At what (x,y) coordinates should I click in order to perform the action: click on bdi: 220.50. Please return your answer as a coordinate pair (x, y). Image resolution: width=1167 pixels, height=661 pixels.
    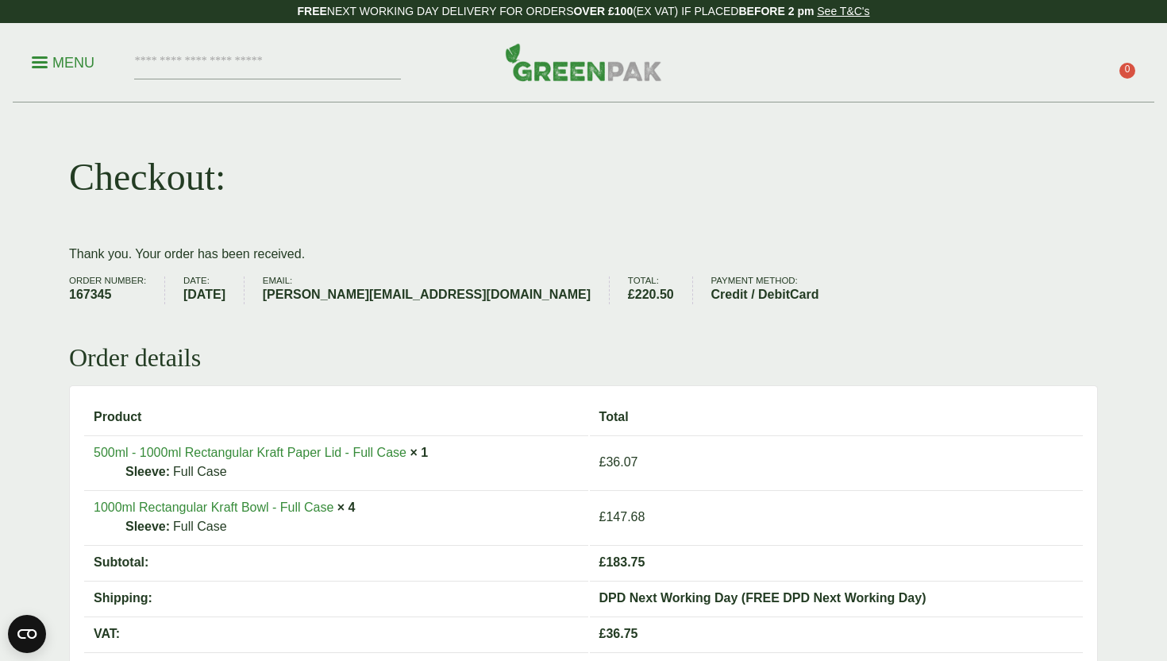
    Looking at the image, I should click on (651, 294).